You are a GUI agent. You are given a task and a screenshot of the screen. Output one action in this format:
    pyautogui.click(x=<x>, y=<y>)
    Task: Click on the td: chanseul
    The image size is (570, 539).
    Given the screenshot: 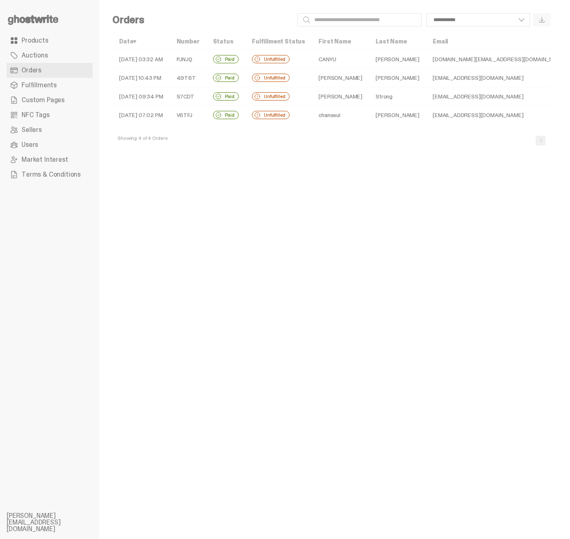 What is the action you would take?
    pyautogui.click(x=340, y=115)
    